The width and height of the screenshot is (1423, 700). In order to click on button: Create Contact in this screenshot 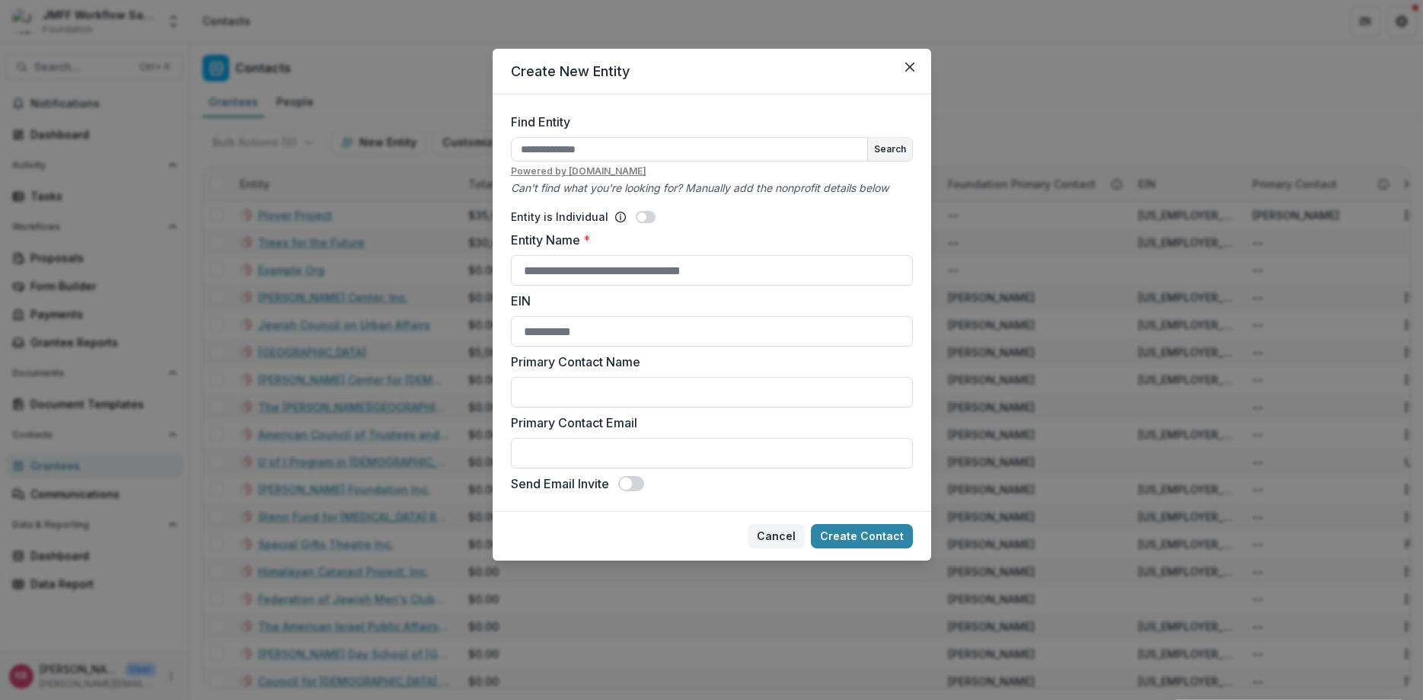, I will do `click(862, 536)`.